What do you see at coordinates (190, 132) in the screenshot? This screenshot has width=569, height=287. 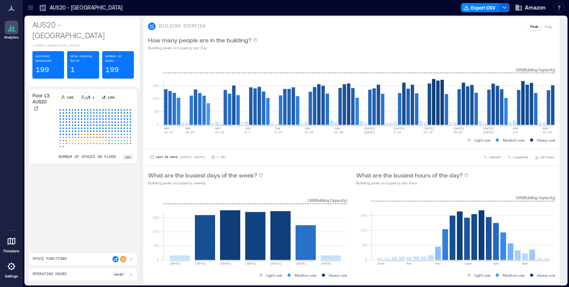 I see `text: 18-24` at bounding box center [190, 132].